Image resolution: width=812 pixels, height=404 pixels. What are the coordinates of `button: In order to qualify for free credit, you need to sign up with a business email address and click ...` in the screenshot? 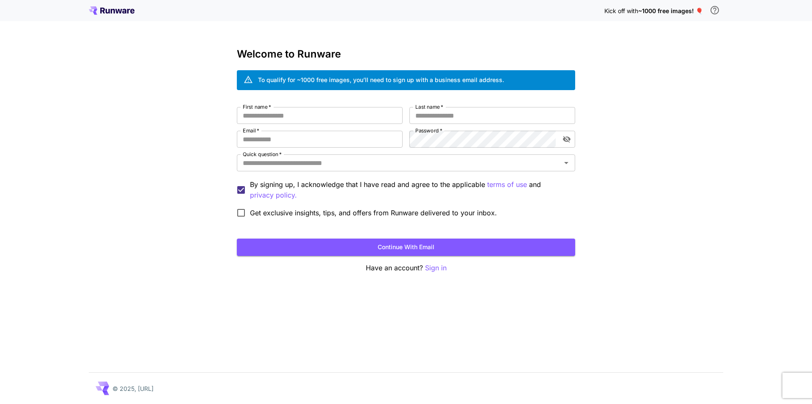 It's located at (715, 10).